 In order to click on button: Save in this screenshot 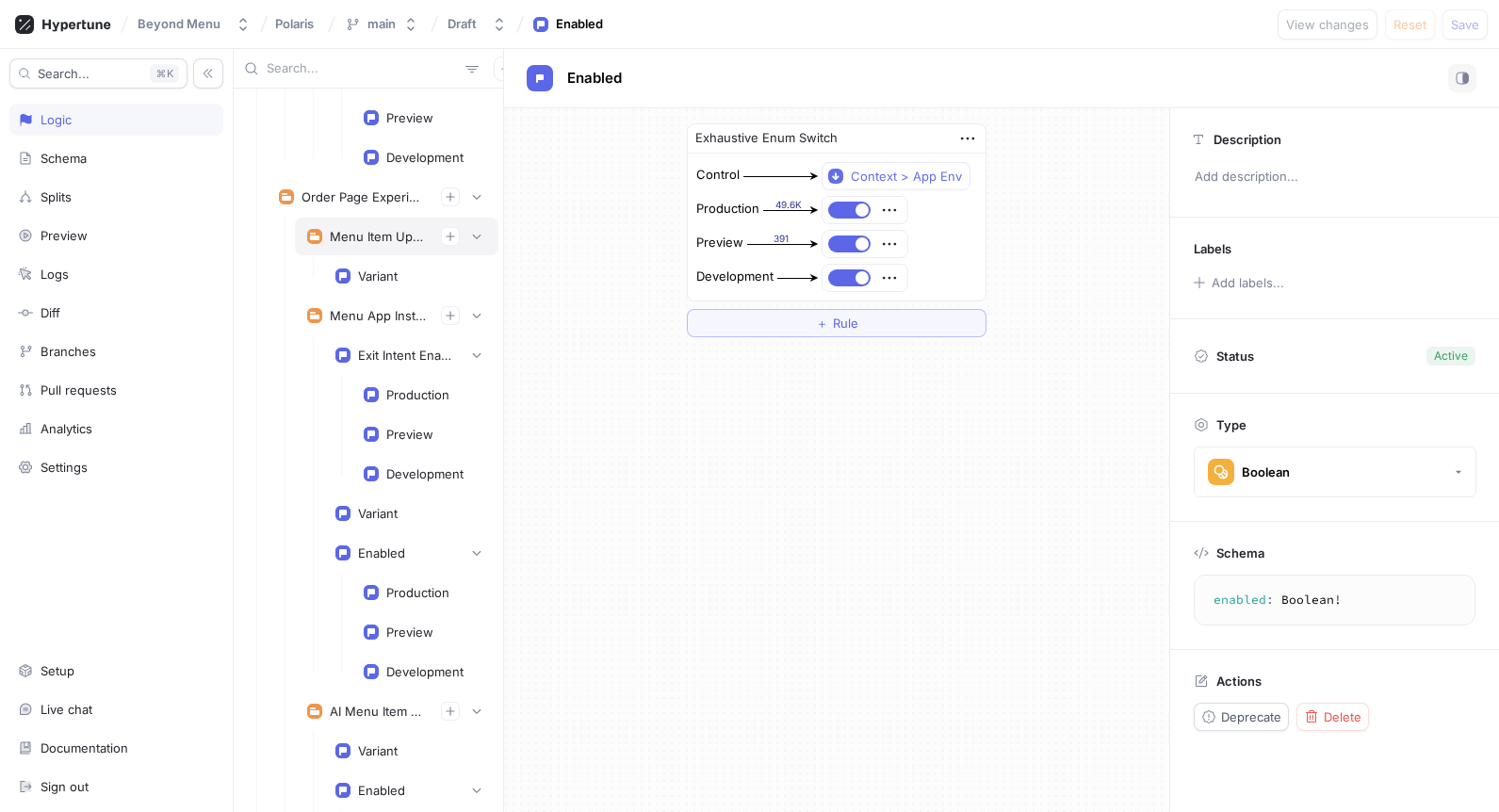, I will do `click(1465, 25)`.